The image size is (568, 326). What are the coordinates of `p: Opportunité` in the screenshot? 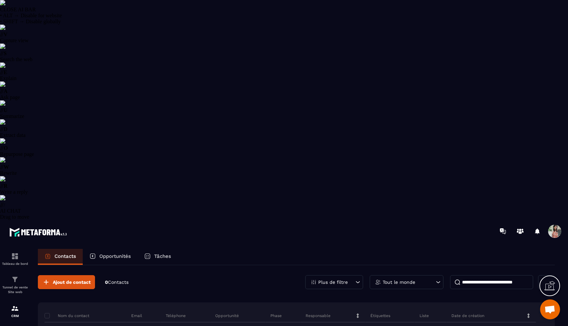 It's located at (227, 316).